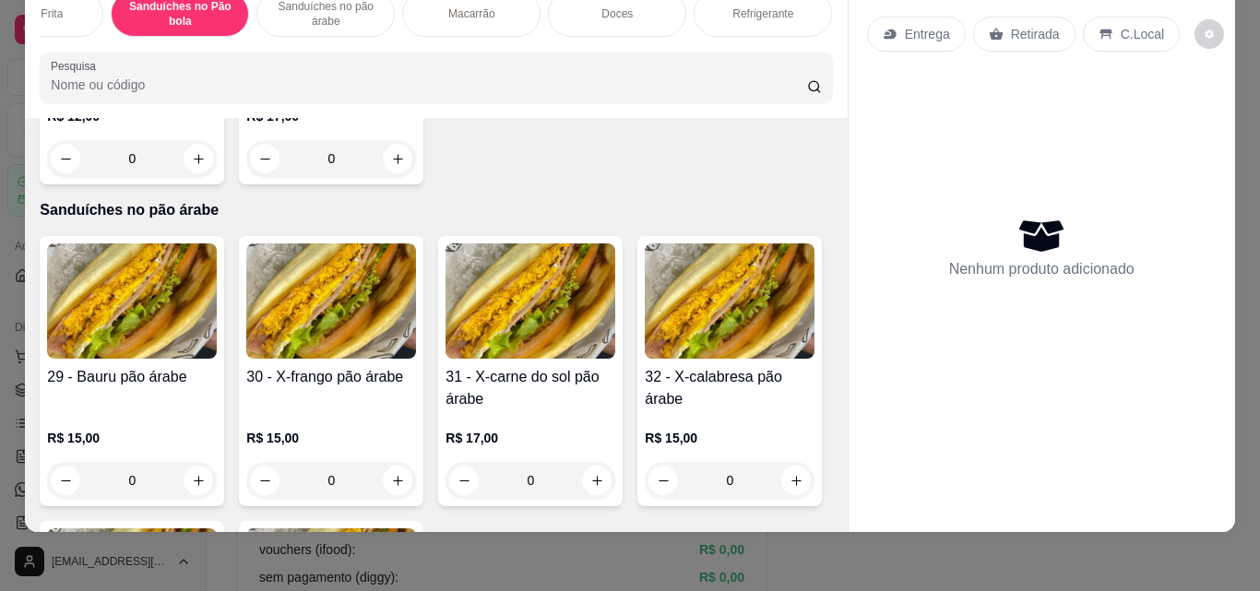 This screenshot has width=1260, height=591. I want to click on p: C.Local, so click(1142, 34).